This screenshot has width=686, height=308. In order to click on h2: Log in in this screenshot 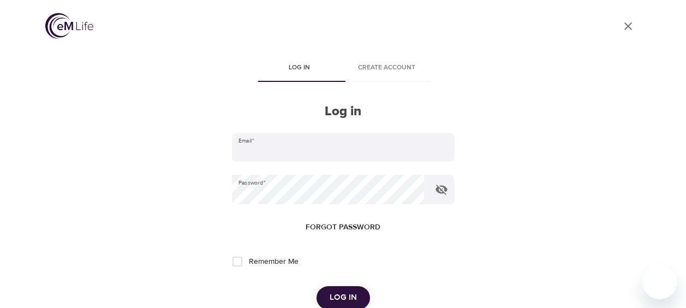, I will do `click(343, 111)`.